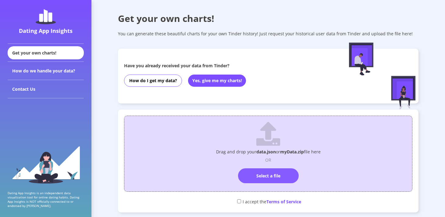  What do you see at coordinates (361, 59) in the screenshot?
I see `img: male-figure-sitting.c9faa881.svg` at bounding box center [361, 59].